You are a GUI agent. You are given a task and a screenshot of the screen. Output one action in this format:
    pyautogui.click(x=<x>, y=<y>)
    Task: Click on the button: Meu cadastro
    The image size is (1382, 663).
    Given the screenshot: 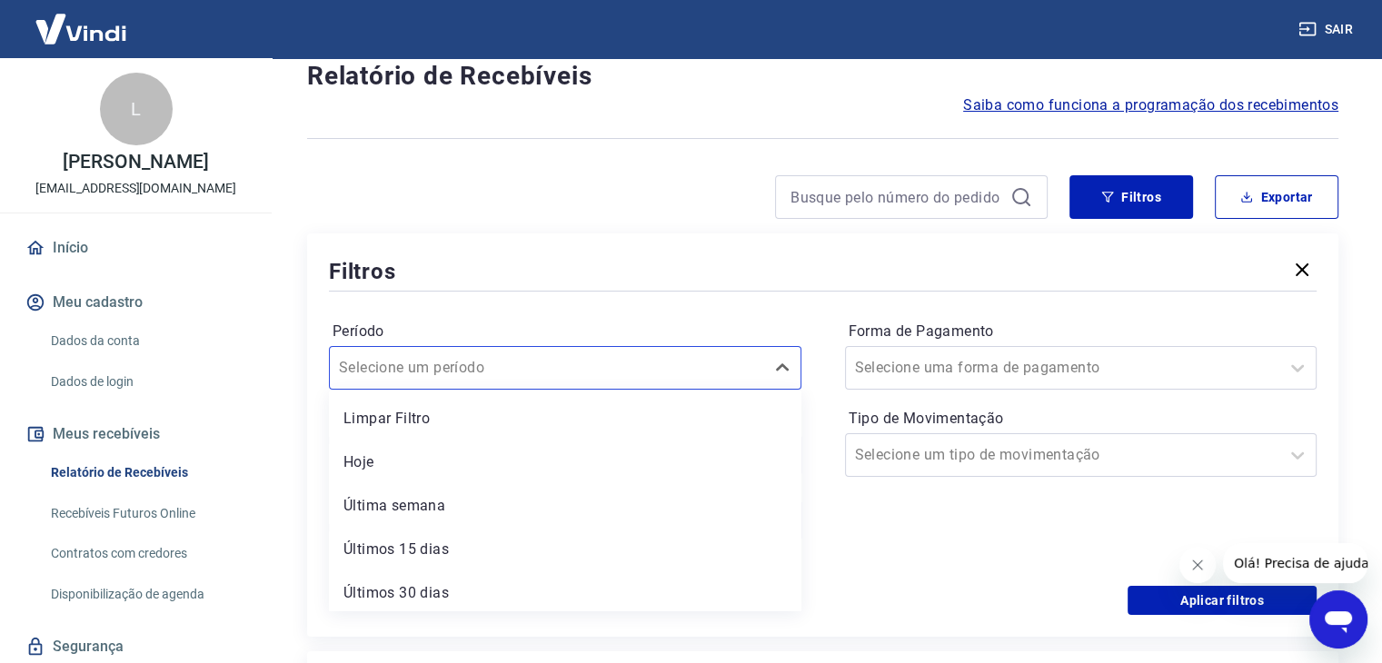 What is the action you would take?
    pyautogui.click(x=135, y=302)
    